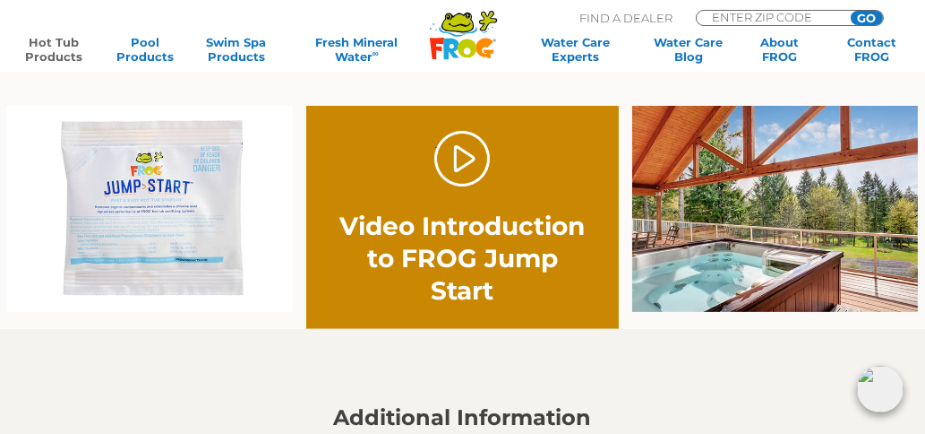 This screenshot has width=925, height=434. What do you see at coordinates (779, 49) in the screenshot?
I see `a: AboutFROG` at bounding box center [779, 49].